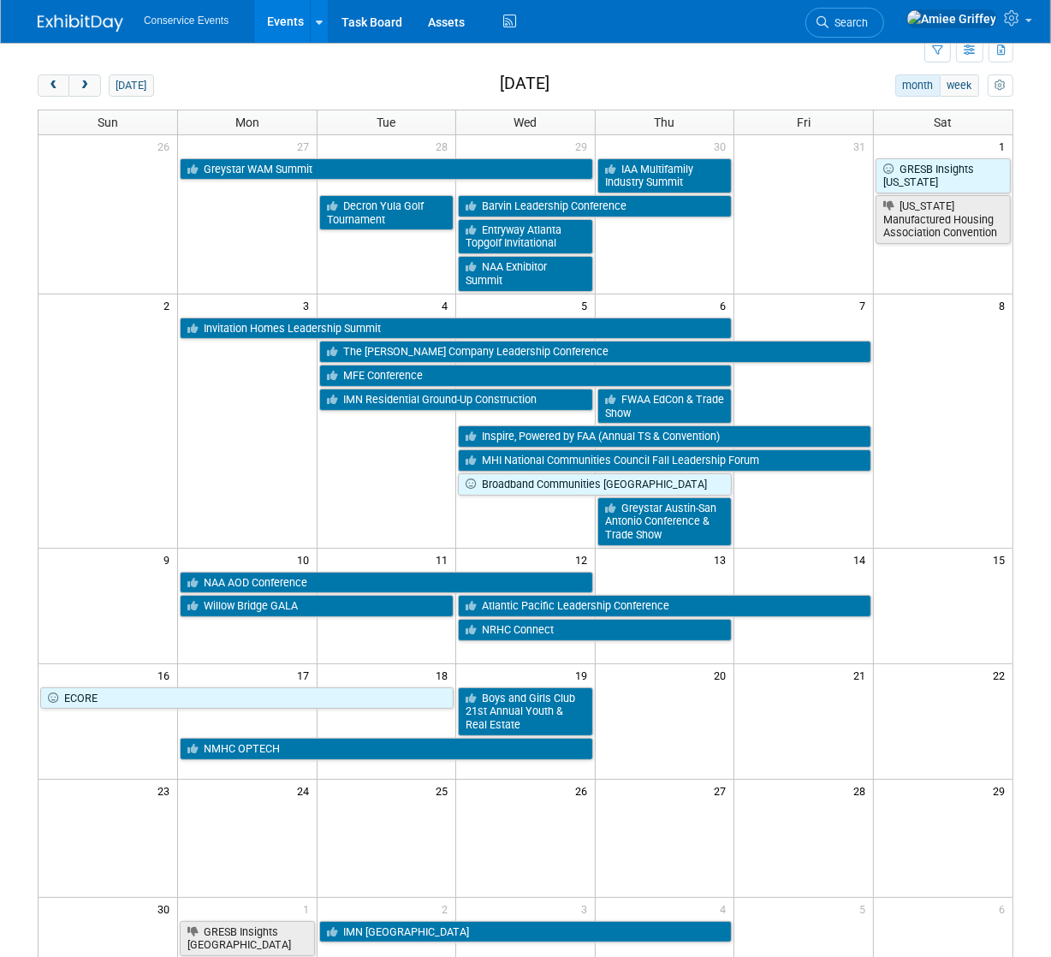 This screenshot has height=957, width=1051. Describe the element at coordinates (959, 86) in the screenshot. I see `button: week` at that location.